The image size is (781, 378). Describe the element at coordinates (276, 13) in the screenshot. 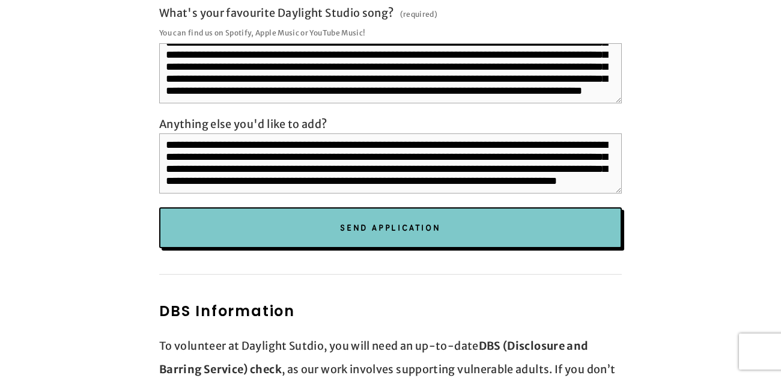

I see `span: What's your favourite Daylight Studio song?` at that location.